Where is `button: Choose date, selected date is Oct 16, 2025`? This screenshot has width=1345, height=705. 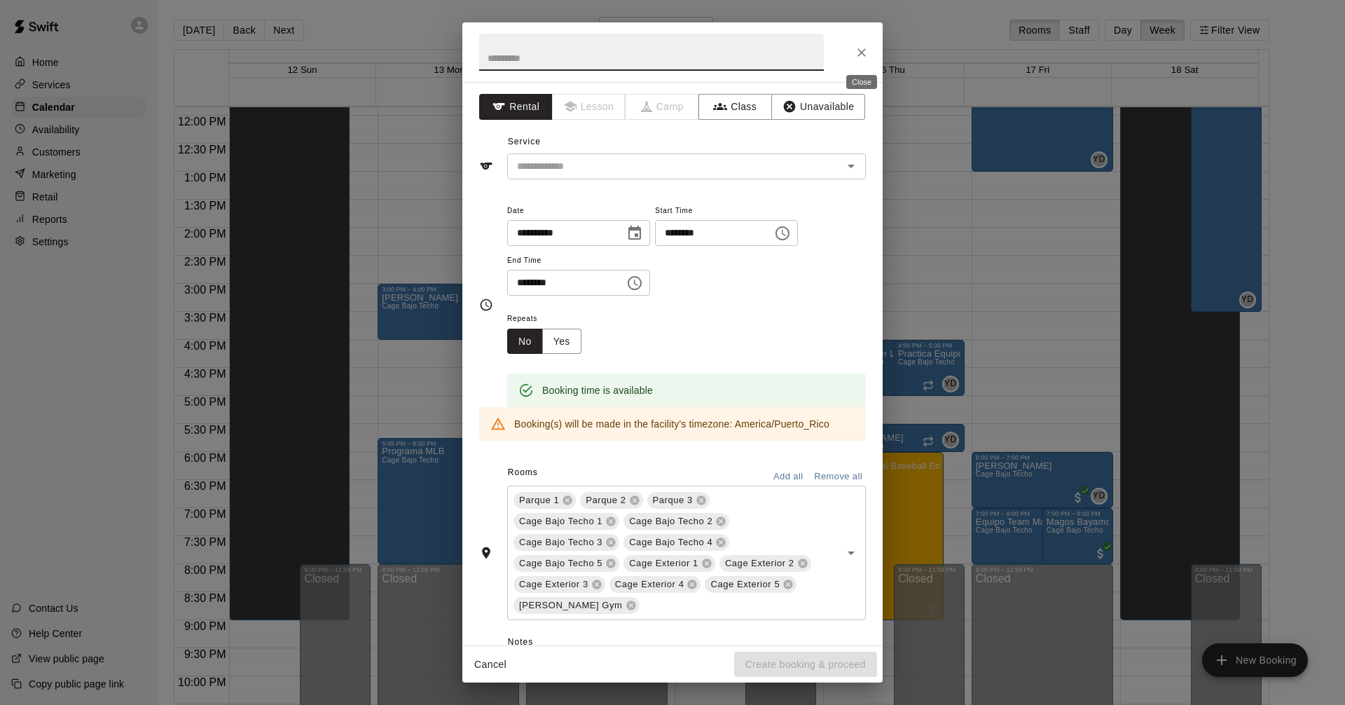
button: Choose date, selected date is Oct 16, 2025 is located at coordinates (635, 233).